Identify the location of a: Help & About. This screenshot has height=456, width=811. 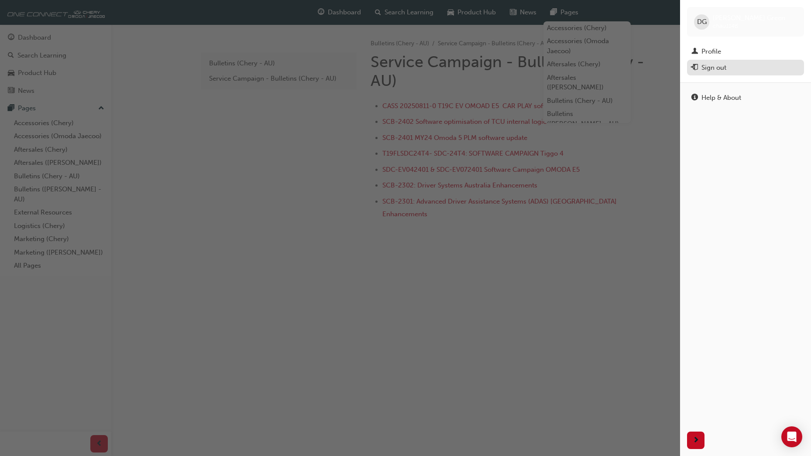
(745, 98).